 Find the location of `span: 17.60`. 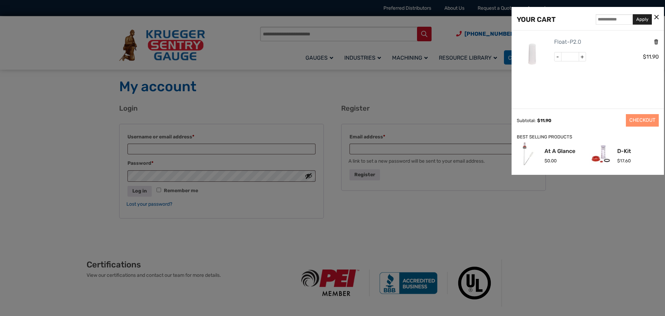

span: 17.60 is located at coordinates (624, 160).